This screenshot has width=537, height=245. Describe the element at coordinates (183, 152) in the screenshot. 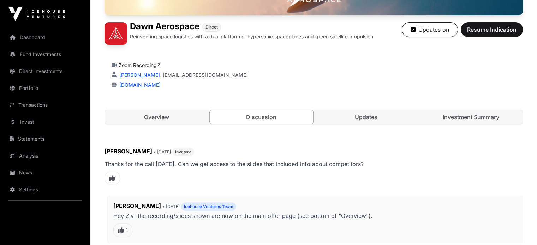

I see `span: Investor` at that location.